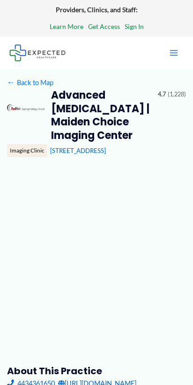 The width and height of the screenshot is (193, 385). I want to click on strong: Providers, Clinics, and Staff:, so click(96, 9).